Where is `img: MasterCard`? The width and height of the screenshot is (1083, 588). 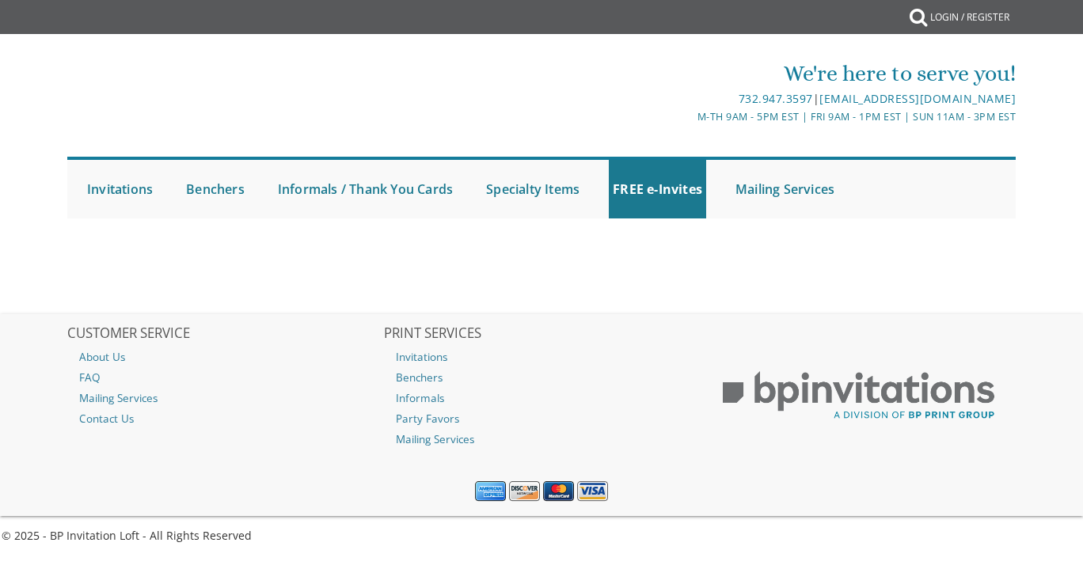
img: MasterCard is located at coordinates (558, 492).